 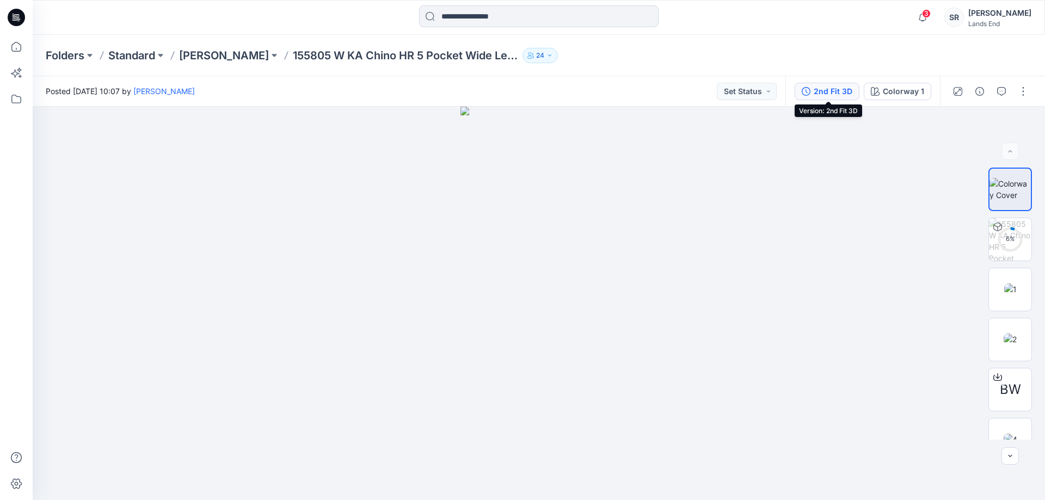 What do you see at coordinates (405, 56) in the screenshot?
I see `p: 155805 W KA Chino HR 5 Pocket Wide Leg Crop Pants` at bounding box center [405, 56].